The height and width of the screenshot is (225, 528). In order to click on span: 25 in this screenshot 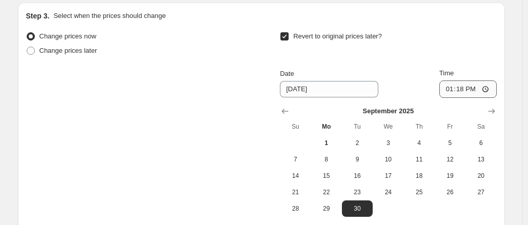, I will do `click(419, 192)`.